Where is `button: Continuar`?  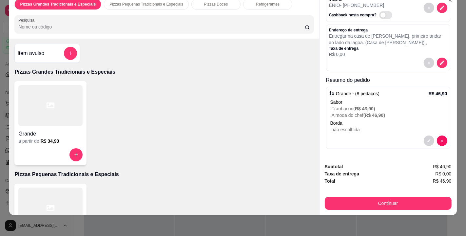
button: Continuar is located at coordinates (388, 204).